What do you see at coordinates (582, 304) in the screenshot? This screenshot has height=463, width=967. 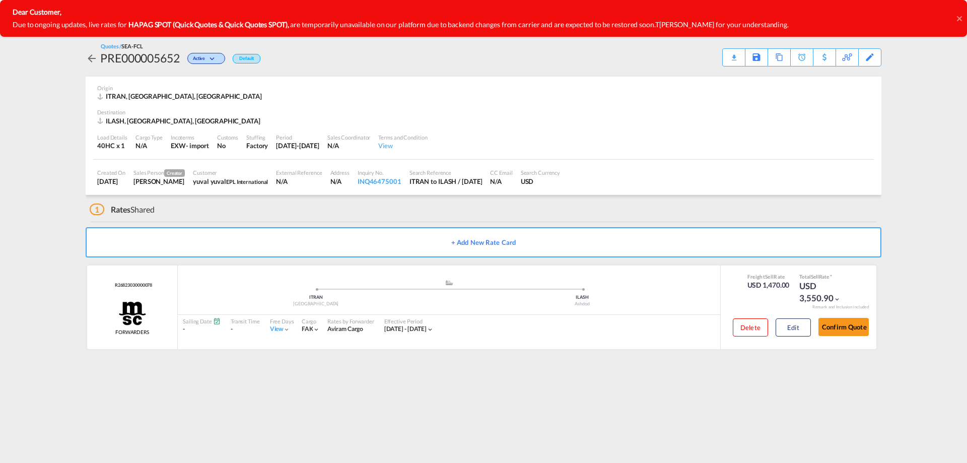 I see `div: Ashdod` at bounding box center [582, 304].